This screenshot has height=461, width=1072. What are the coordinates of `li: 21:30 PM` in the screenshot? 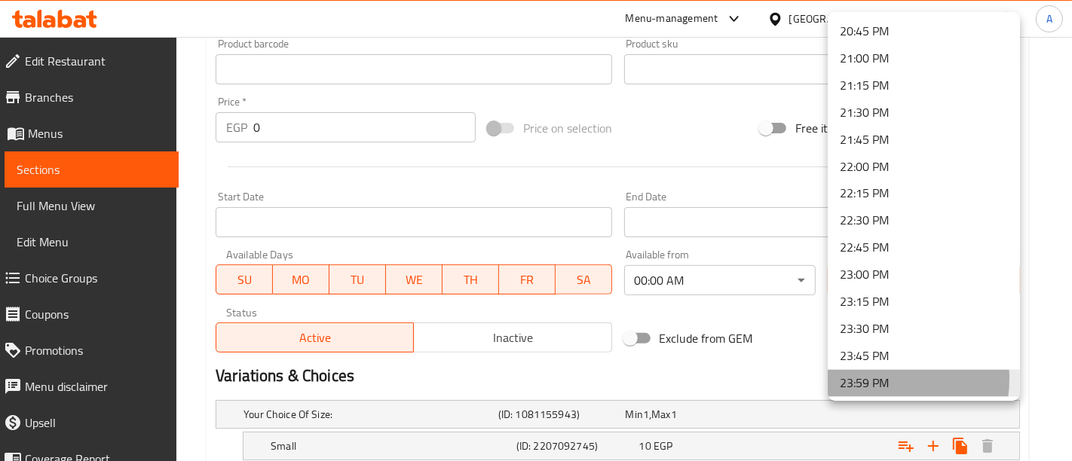 It's located at (923, 112).